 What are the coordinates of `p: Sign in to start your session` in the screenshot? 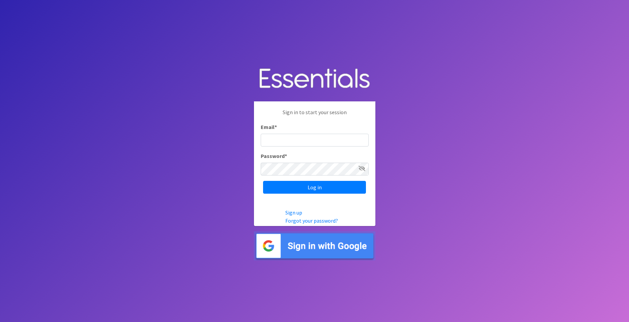 It's located at (314, 116).